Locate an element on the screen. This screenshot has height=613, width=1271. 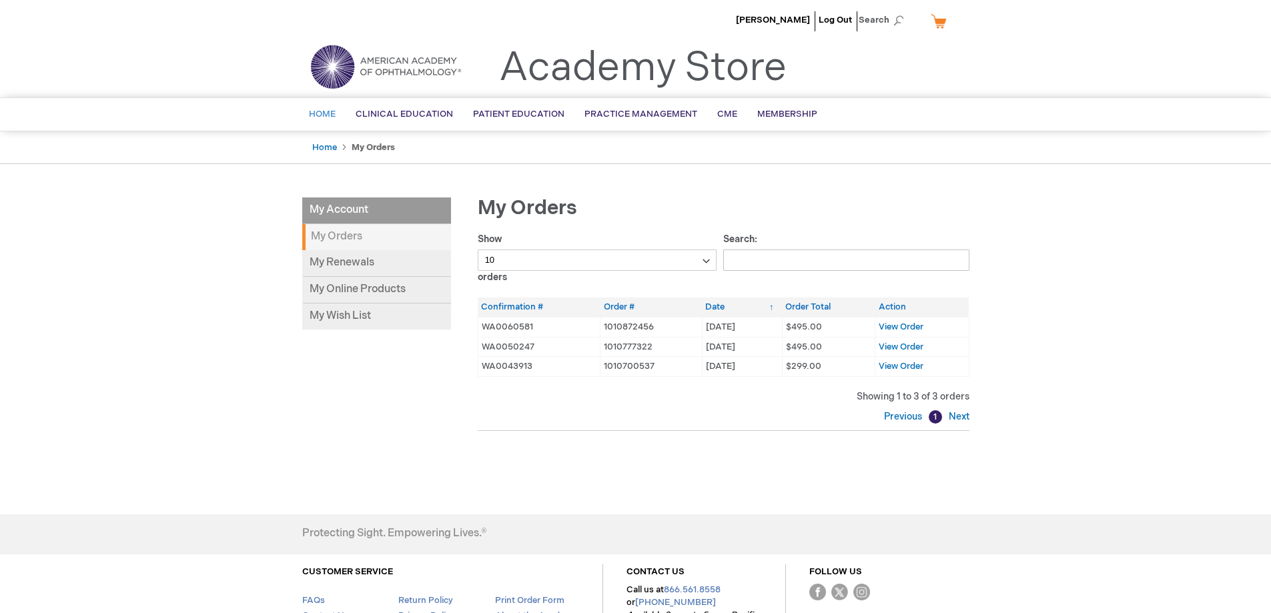
span: CME is located at coordinates (727, 114).